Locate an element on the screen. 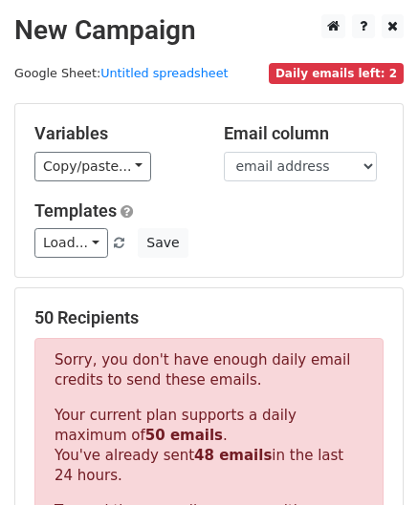  a: Load... is located at coordinates (71, 243).